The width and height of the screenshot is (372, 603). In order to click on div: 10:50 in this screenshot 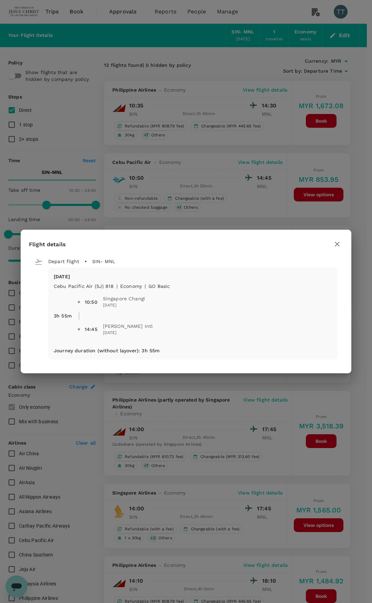, I will do `click(91, 302)`.